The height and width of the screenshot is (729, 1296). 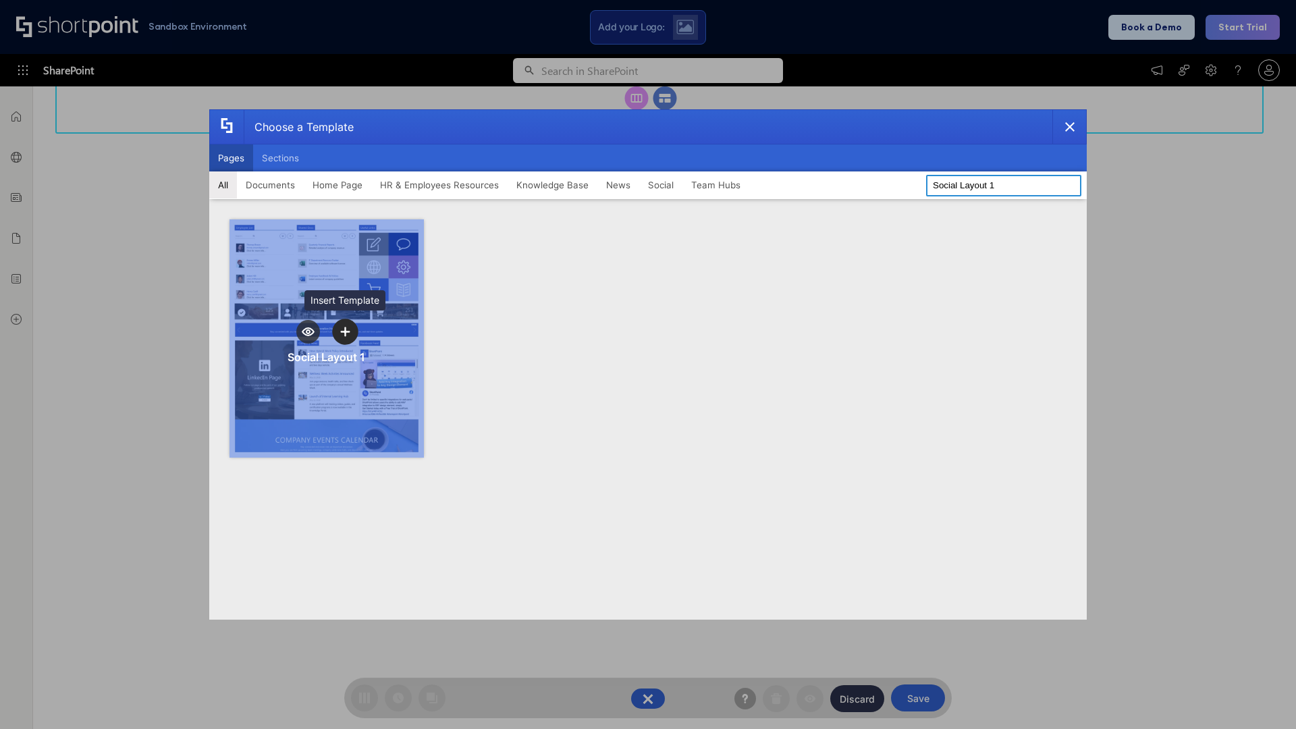 What do you see at coordinates (618, 185) in the screenshot?
I see `button: News` at bounding box center [618, 185].